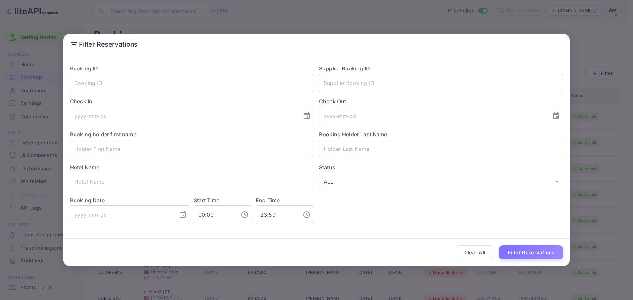  I want to click on button: Clear All, so click(475, 253).